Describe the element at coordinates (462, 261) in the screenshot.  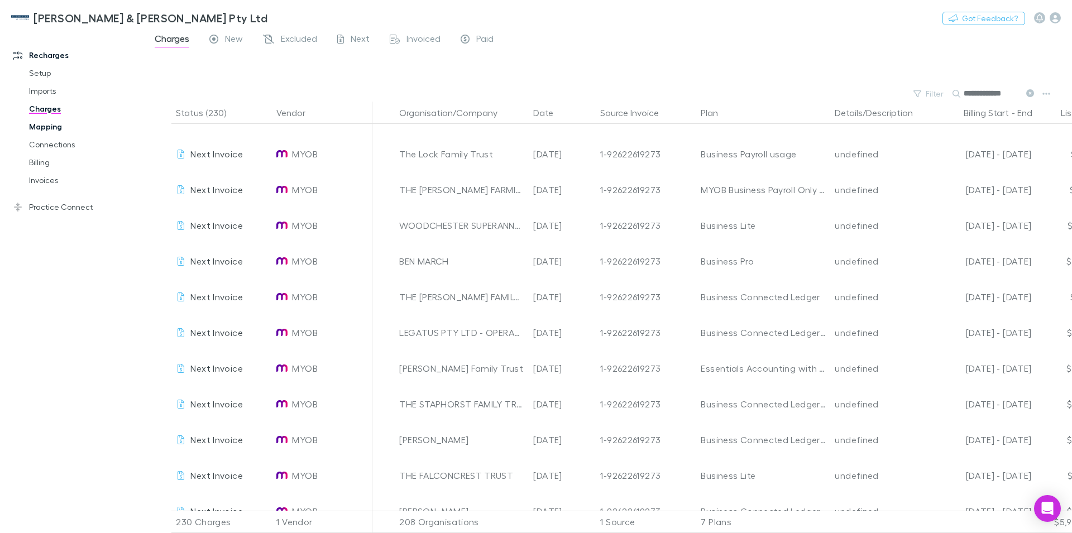
I see `div: BEN MARCH` at that location.